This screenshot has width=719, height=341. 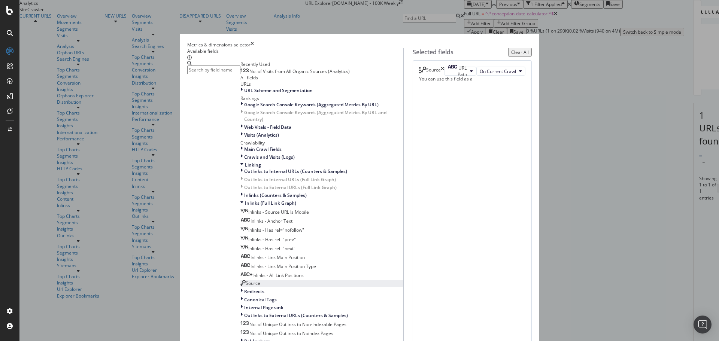 What do you see at coordinates (283, 266) in the screenshot?
I see `span: Inlinks - Link Main Position Type` at bounding box center [283, 266].